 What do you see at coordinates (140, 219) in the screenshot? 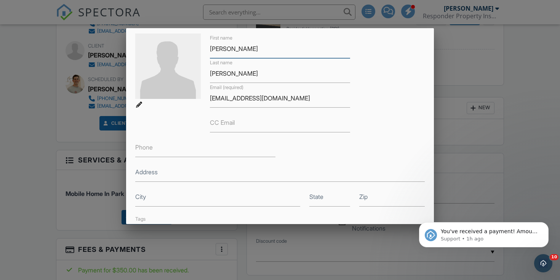
I see `label: Tags` at bounding box center [140, 219].